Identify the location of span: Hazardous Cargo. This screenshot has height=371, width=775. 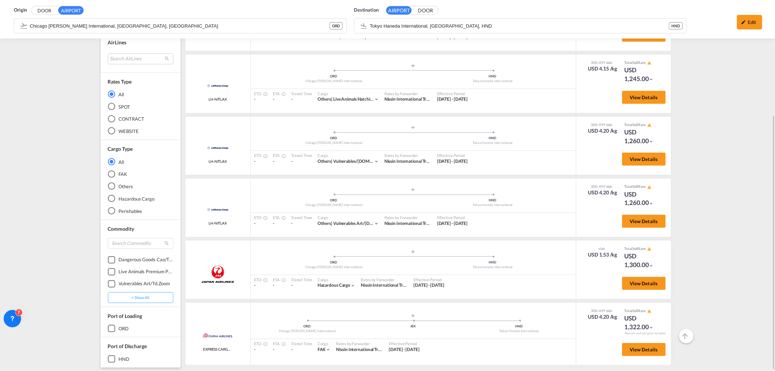
(334, 285).